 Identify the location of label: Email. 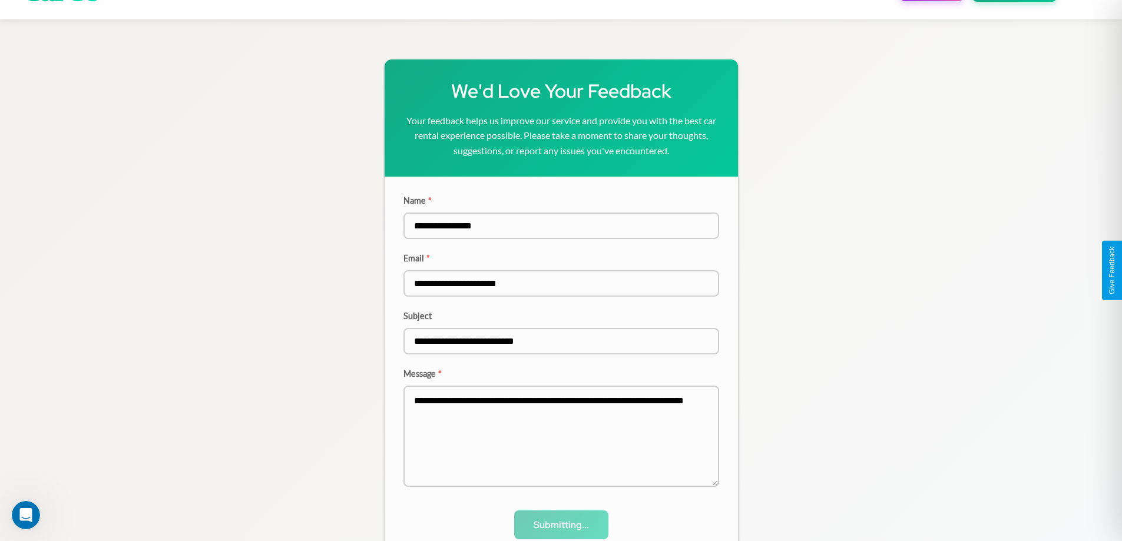
(561, 258).